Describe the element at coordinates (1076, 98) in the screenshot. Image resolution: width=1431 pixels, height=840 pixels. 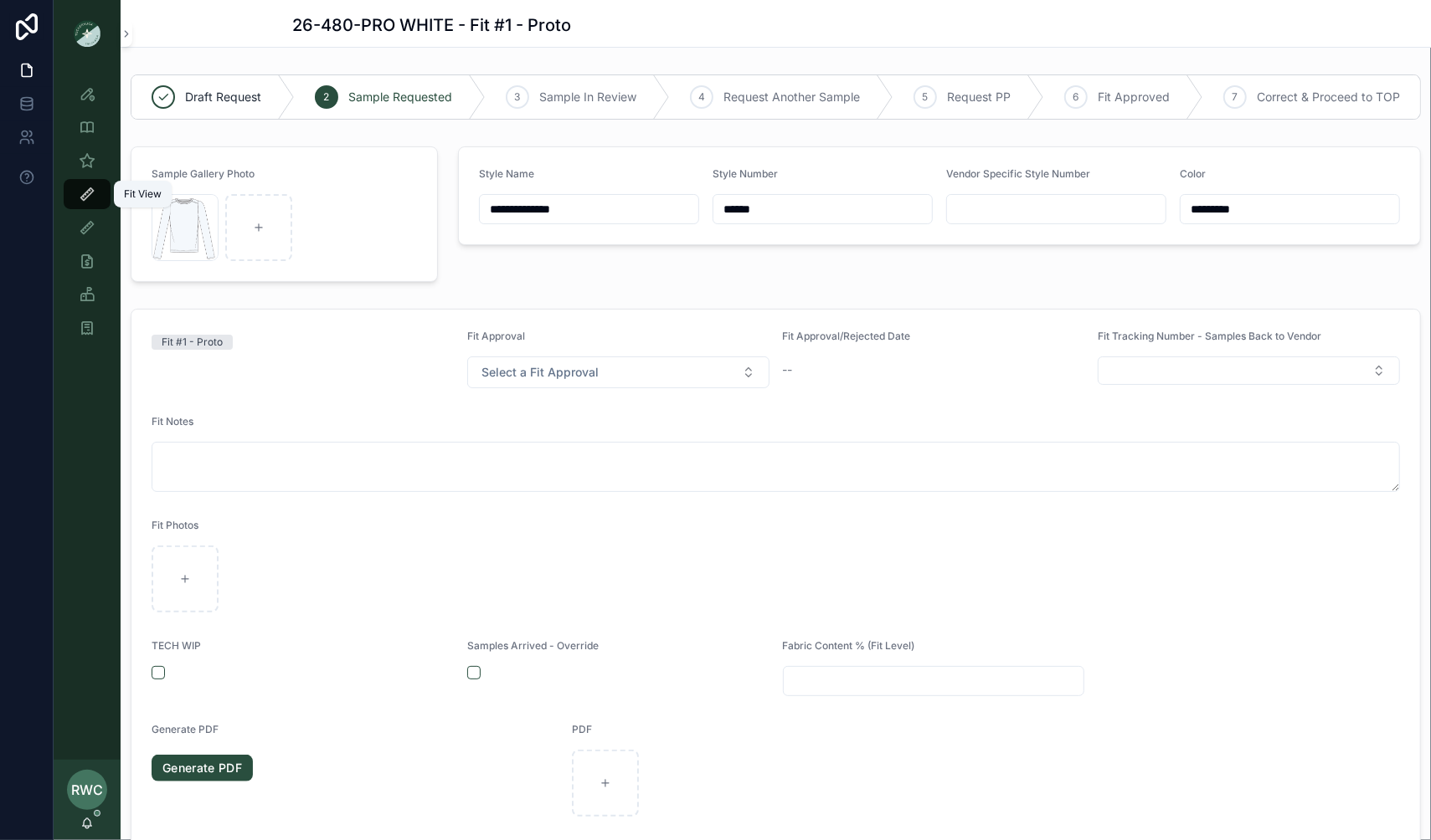
I see `span: 6` at that location.